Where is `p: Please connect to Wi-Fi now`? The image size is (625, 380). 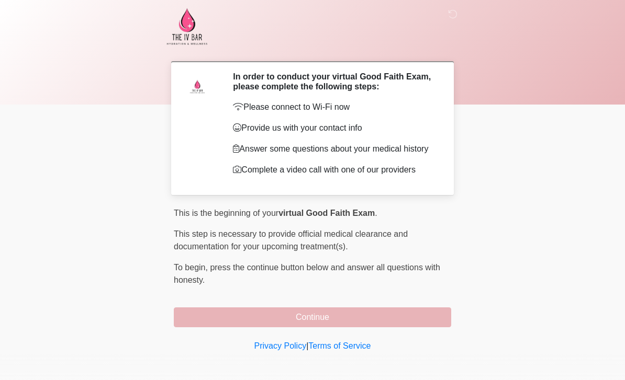 p: Please connect to Wi-Fi now is located at coordinates (334, 107).